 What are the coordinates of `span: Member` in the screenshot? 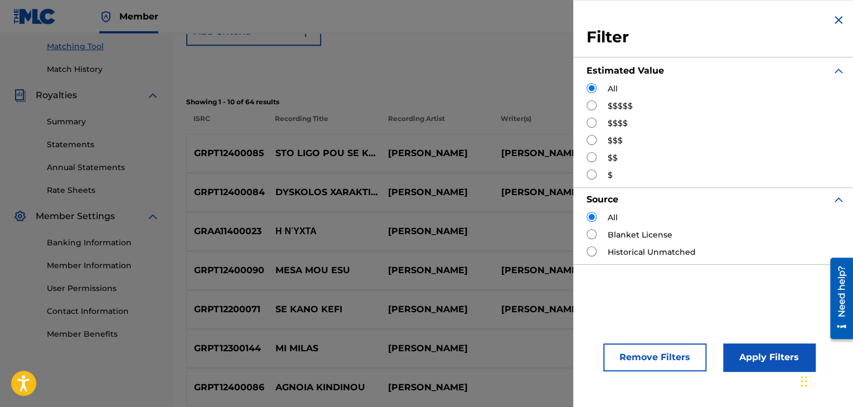 It's located at (139, 16).